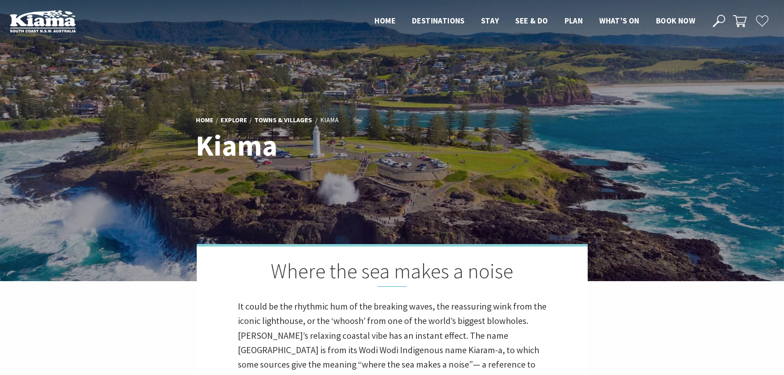 The width and height of the screenshot is (784, 375). What do you see at coordinates (490, 21) in the screenshot?
I see `span: Stay` at bounding box center [490, 21].